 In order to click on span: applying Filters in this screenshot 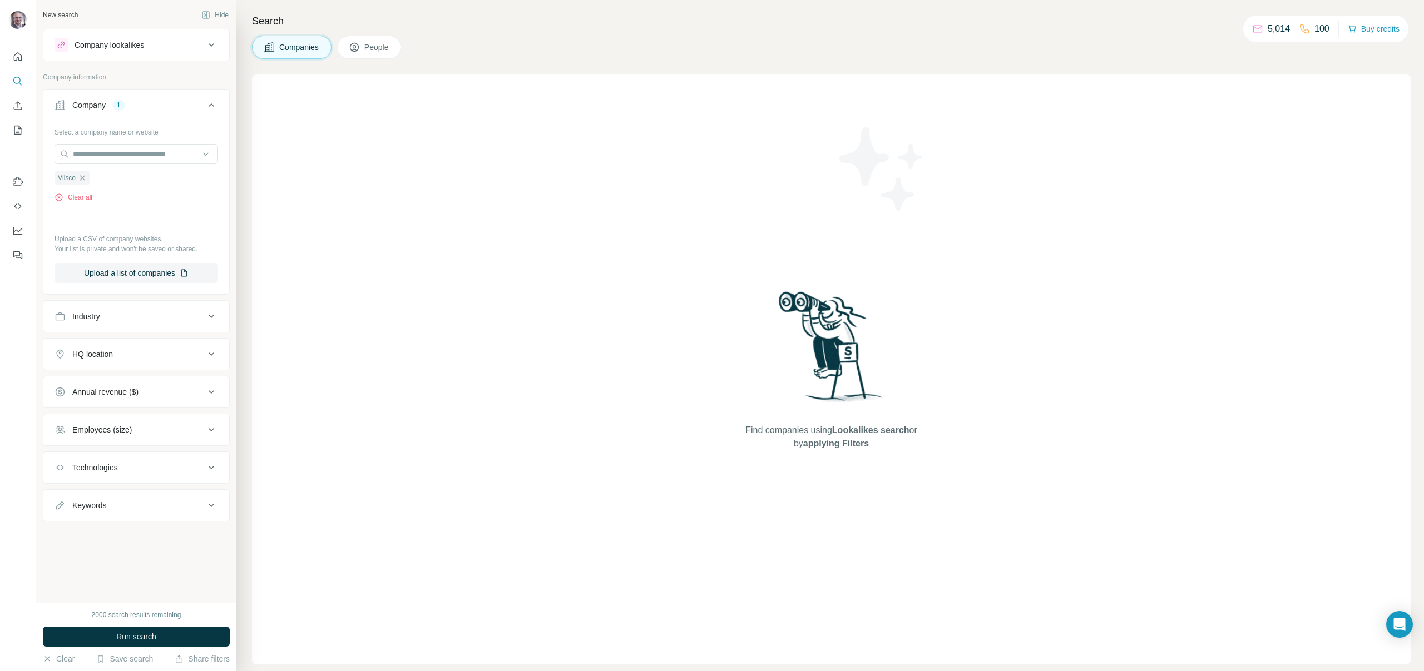, I will do `click(836, 443)`.